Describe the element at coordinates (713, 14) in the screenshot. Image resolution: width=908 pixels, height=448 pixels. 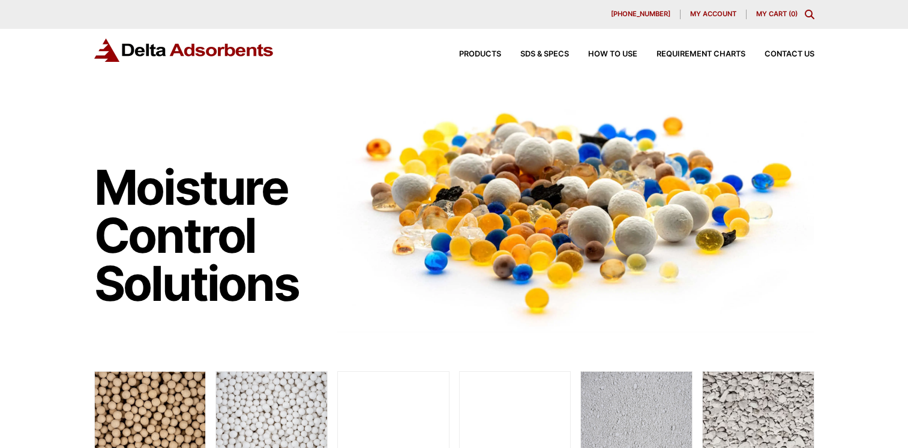
I see `span: My account` at that location.